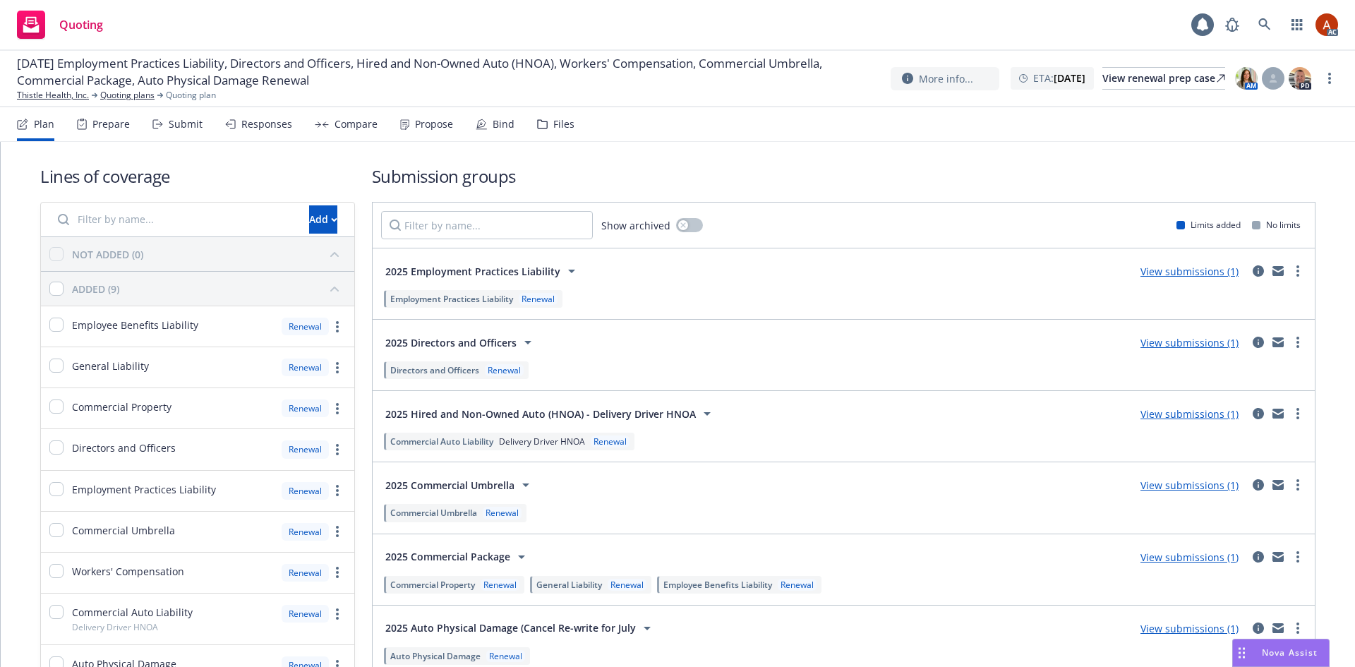 The height and width of the screenshot is (667, 1355). I want to click on button: 2025 Hired and Non-Owned Auto (HNOA) - Delivery Driver HNOA, so click(551, 414).